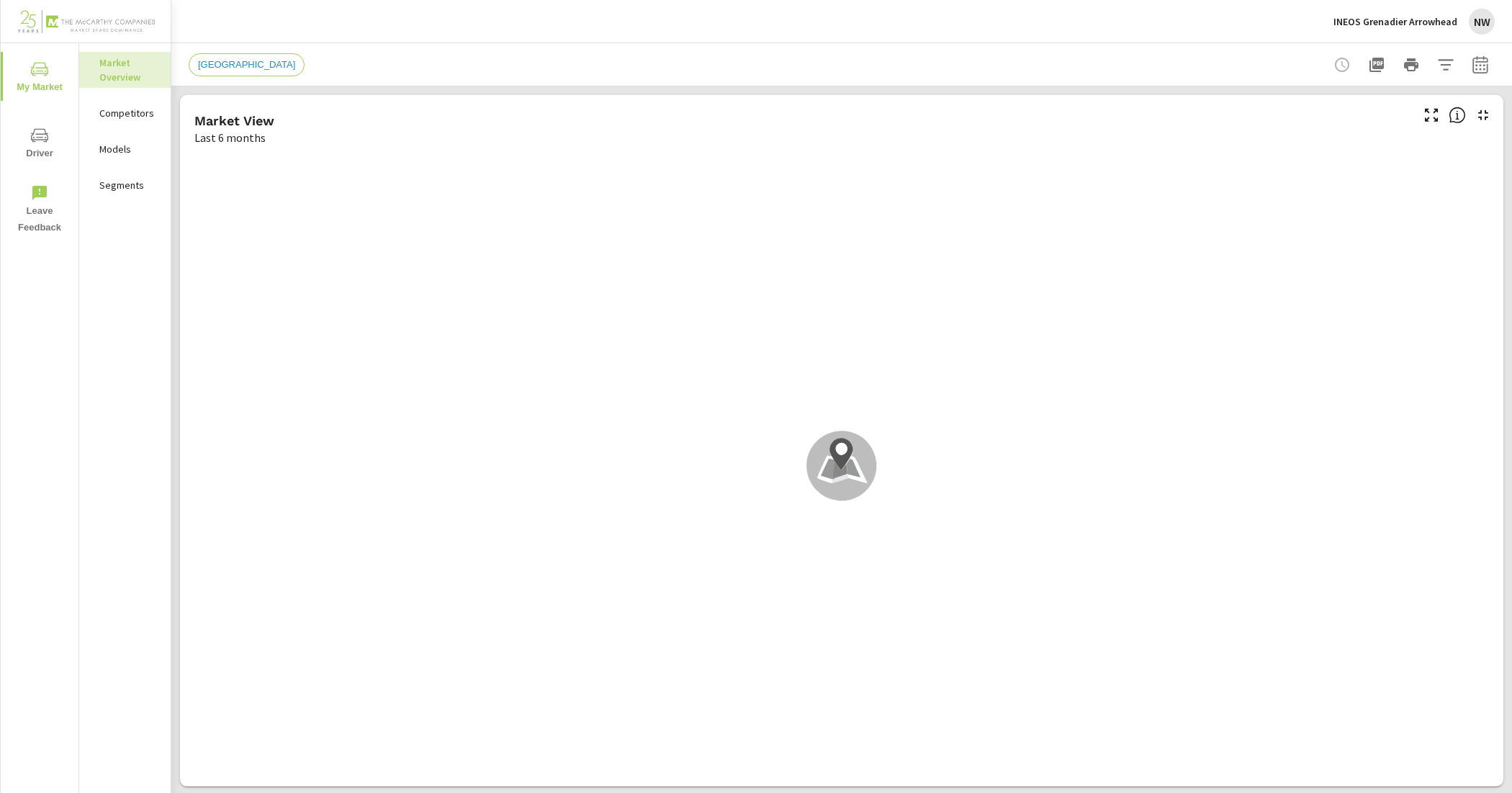  What do you see at coordinates (1377, 65) in the screenshot?
I see `button: "Export Report to PDF"` at bounding box center [1377, 65].